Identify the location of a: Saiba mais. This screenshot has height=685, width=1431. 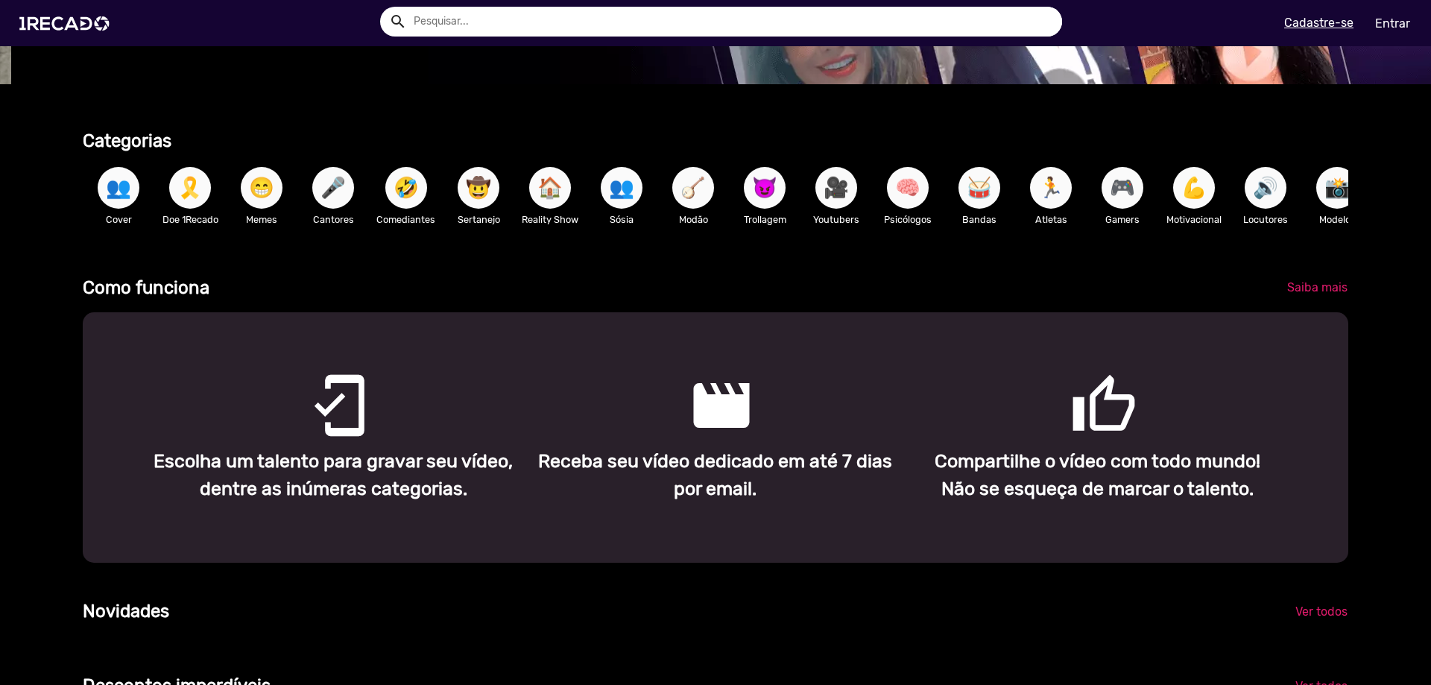
(1317, 288).